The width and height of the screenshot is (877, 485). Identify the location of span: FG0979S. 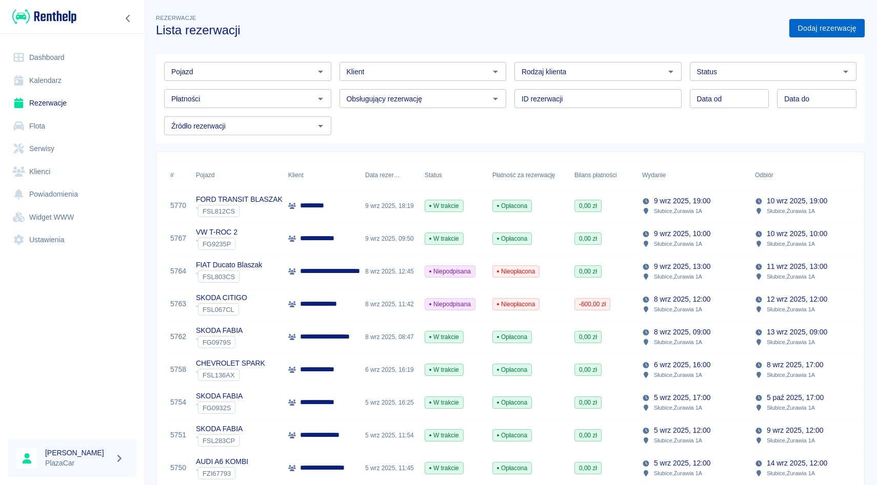
(216, 342).